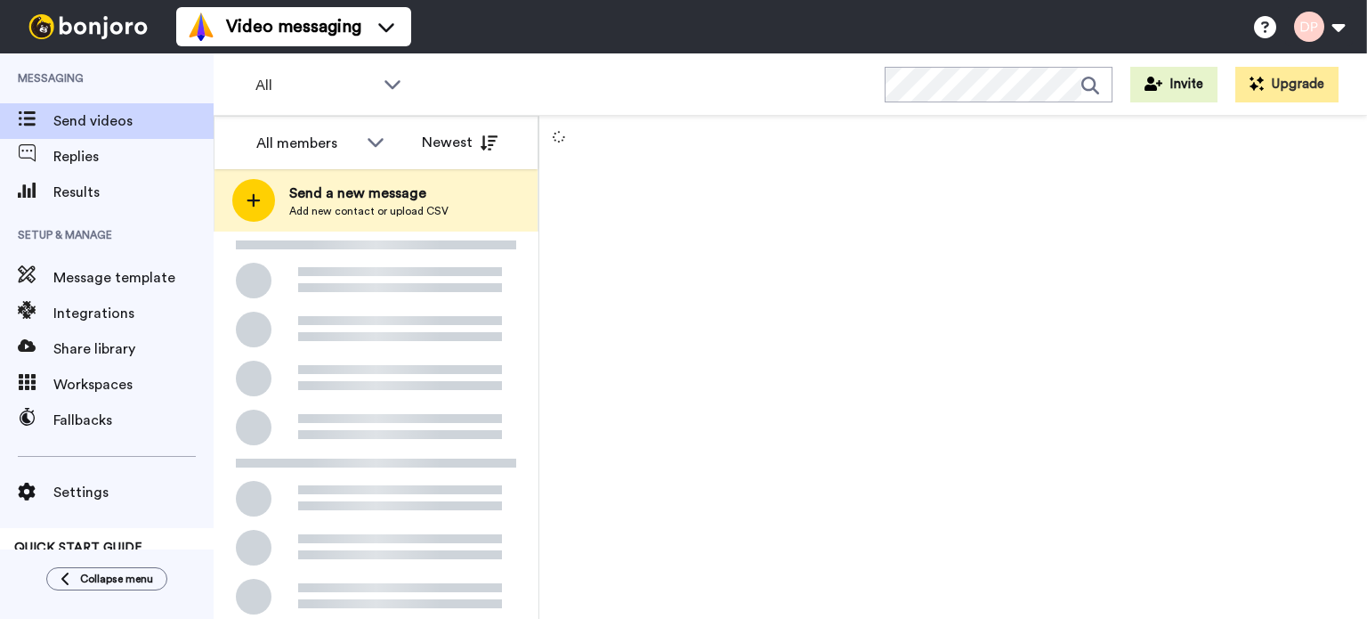 This screenshot has width=1367, height=619. What do you see at coordinates (134, 420) in the screenshot?
I see `span: Fallbacks` at bounding box center [134, 420].